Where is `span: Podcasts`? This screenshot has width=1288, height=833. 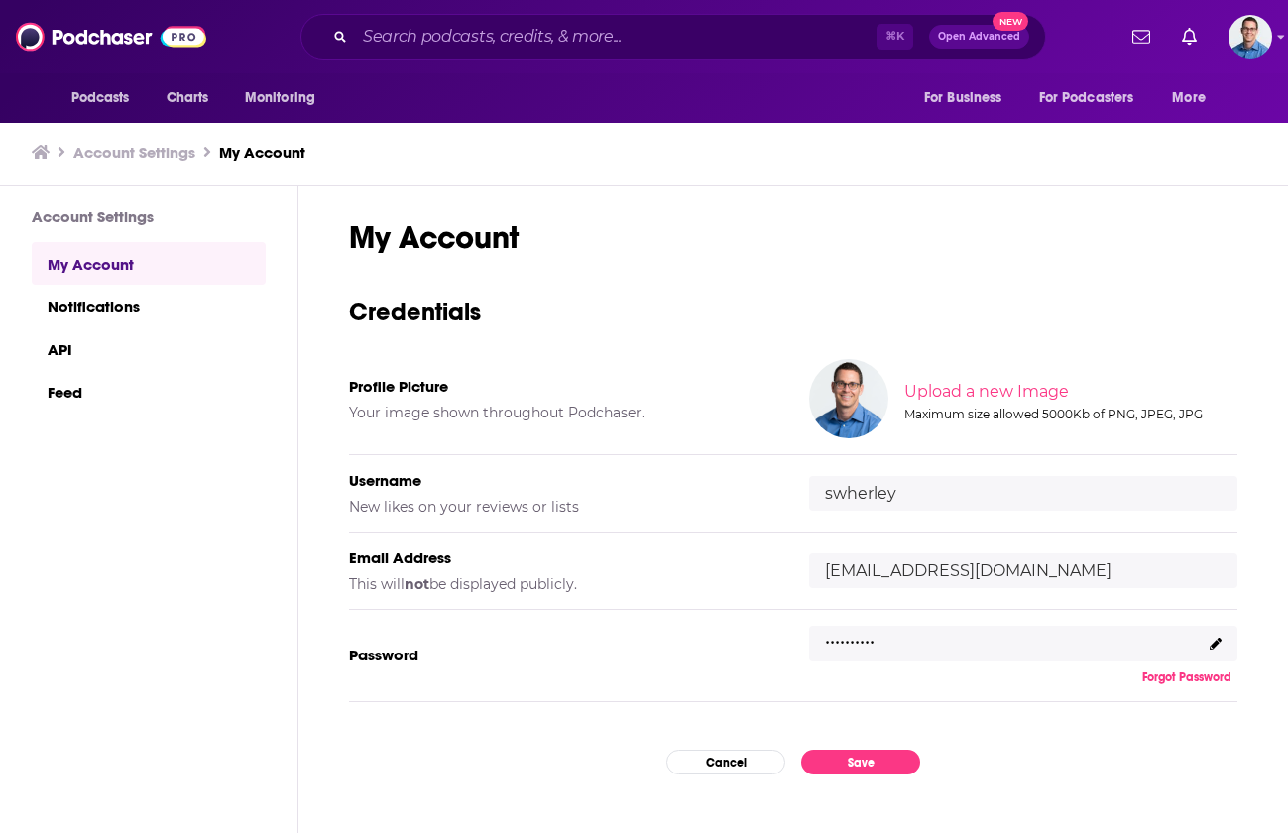
span: Podcasts is located at coordinates (100, 98).